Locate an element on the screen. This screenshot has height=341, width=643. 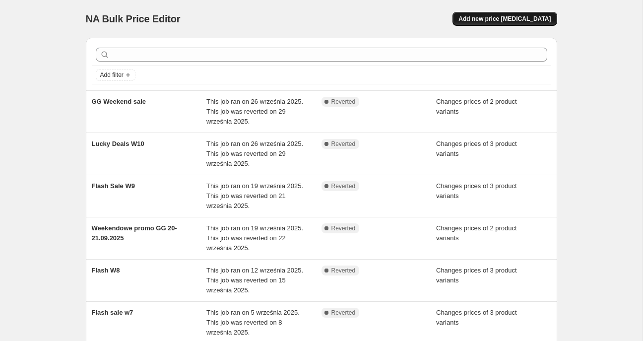
span: This job ran on 12 września 2025. This job was reverted on 15 września 2025. is located at coordinates (255, 280).